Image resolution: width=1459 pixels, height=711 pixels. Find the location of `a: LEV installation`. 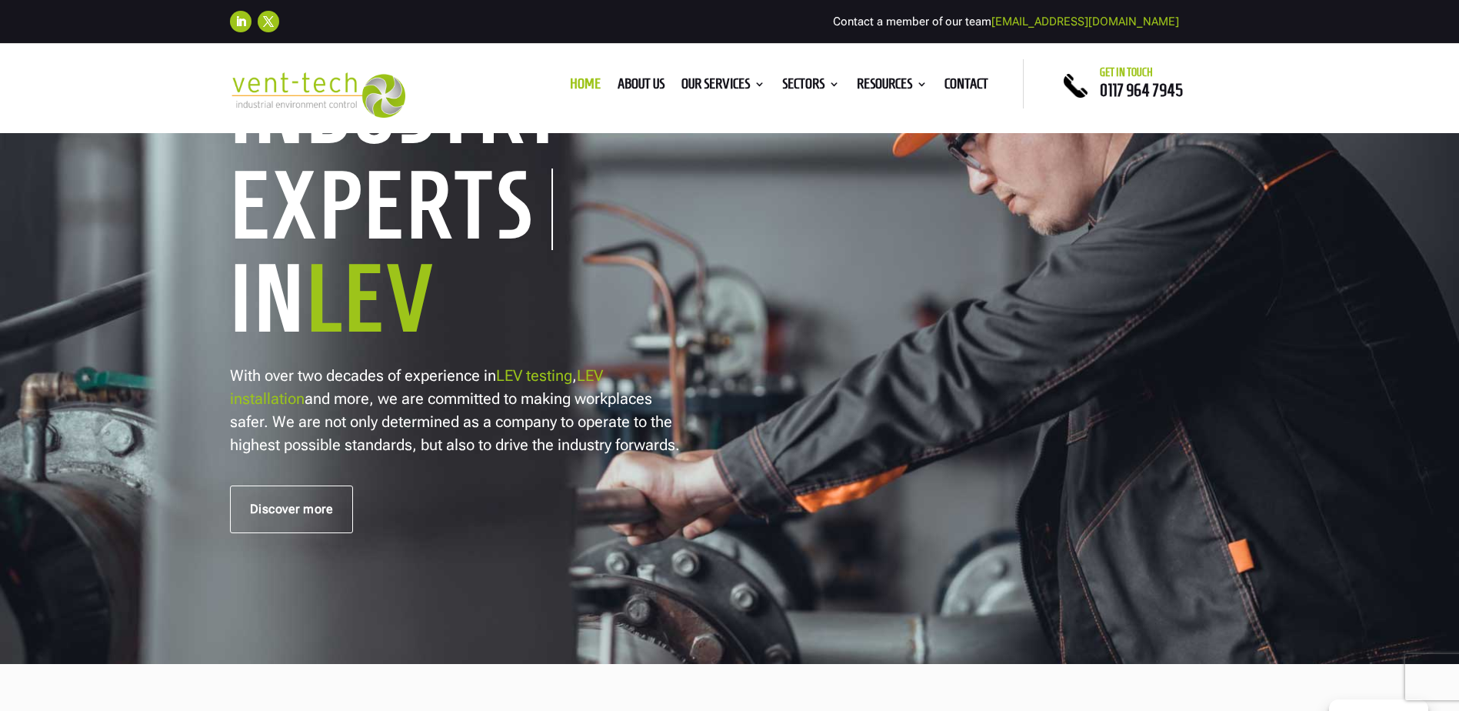

a: LEV installation is located at coordinates (416, 387).